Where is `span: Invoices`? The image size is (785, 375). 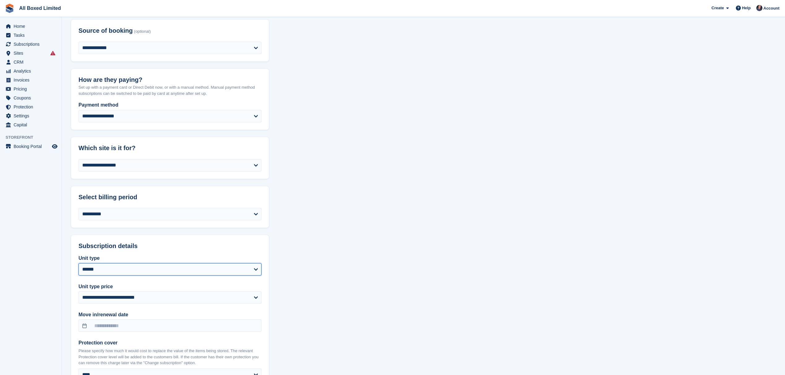 span: Invoices is located at coordinates (32, 80).